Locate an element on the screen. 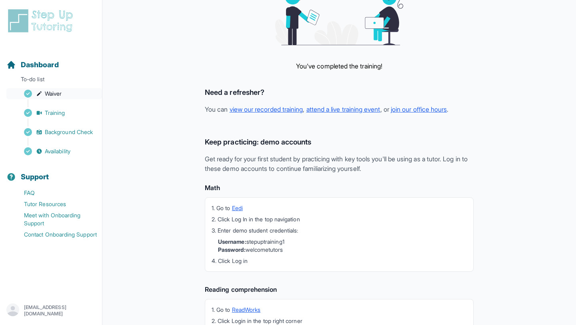 The width and height of the screenshot is (576, 325). span: Training is located at coordinates (55, 113).